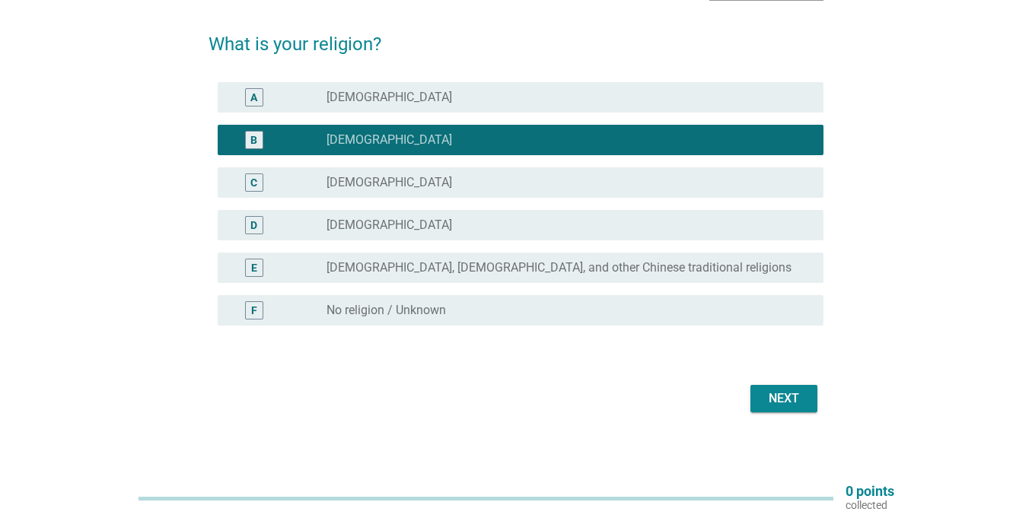 This screenshot has width=1032, height=518. Describe the element at coordinates (870, 505) in the screenshot. I see `p: collected` at that location.